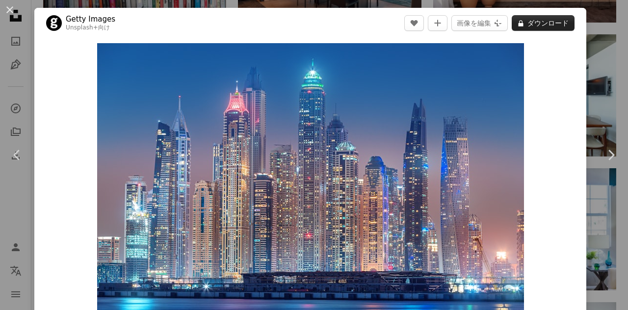 Image resolution: width=628 pixels, height=310 pixels. I want to click on a: Getty Imagesのプロフィールを見る, so click(54, 23).